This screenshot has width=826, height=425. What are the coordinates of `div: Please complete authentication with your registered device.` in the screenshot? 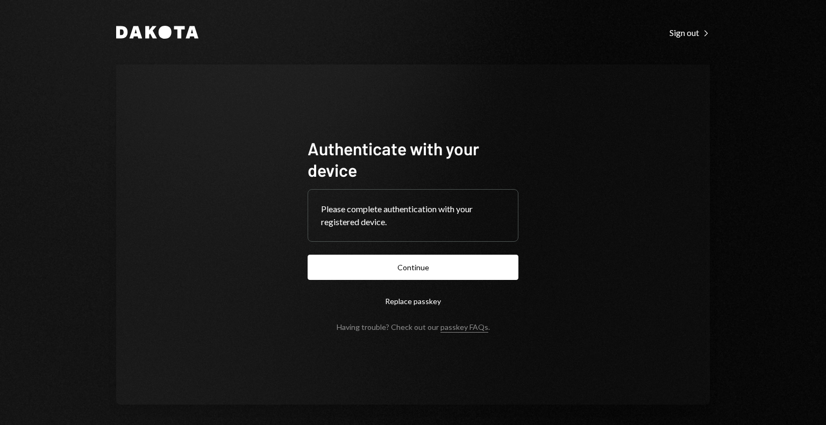 It's located at (413, 216).